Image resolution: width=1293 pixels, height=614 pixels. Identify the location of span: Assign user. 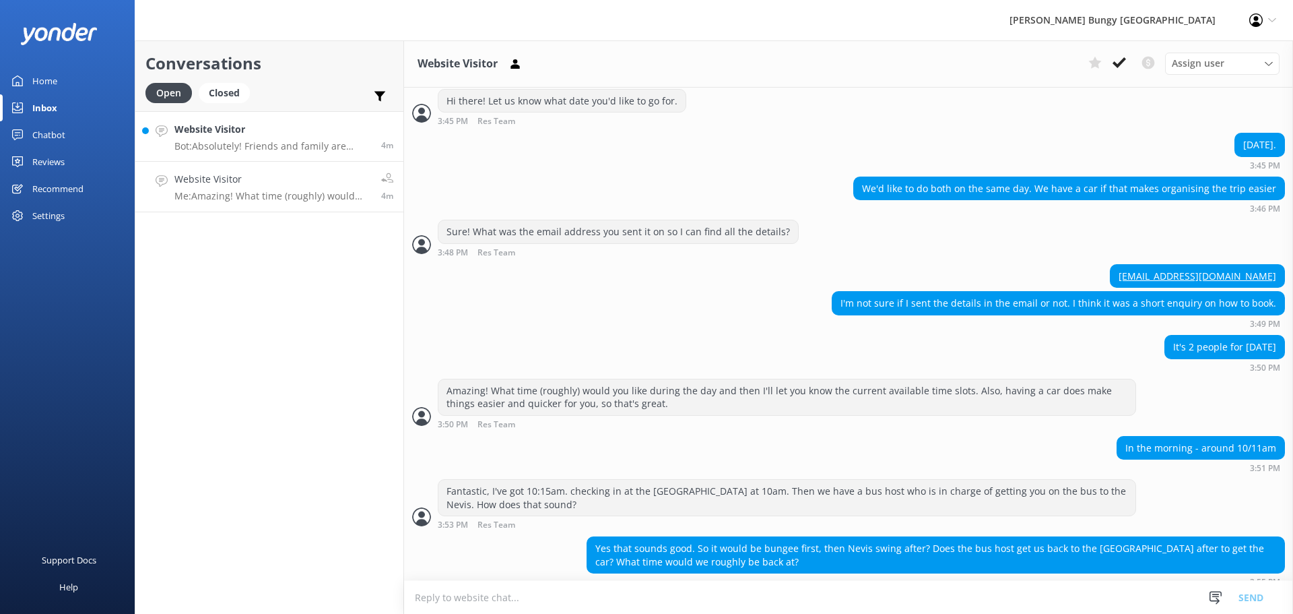
(1198, 63).